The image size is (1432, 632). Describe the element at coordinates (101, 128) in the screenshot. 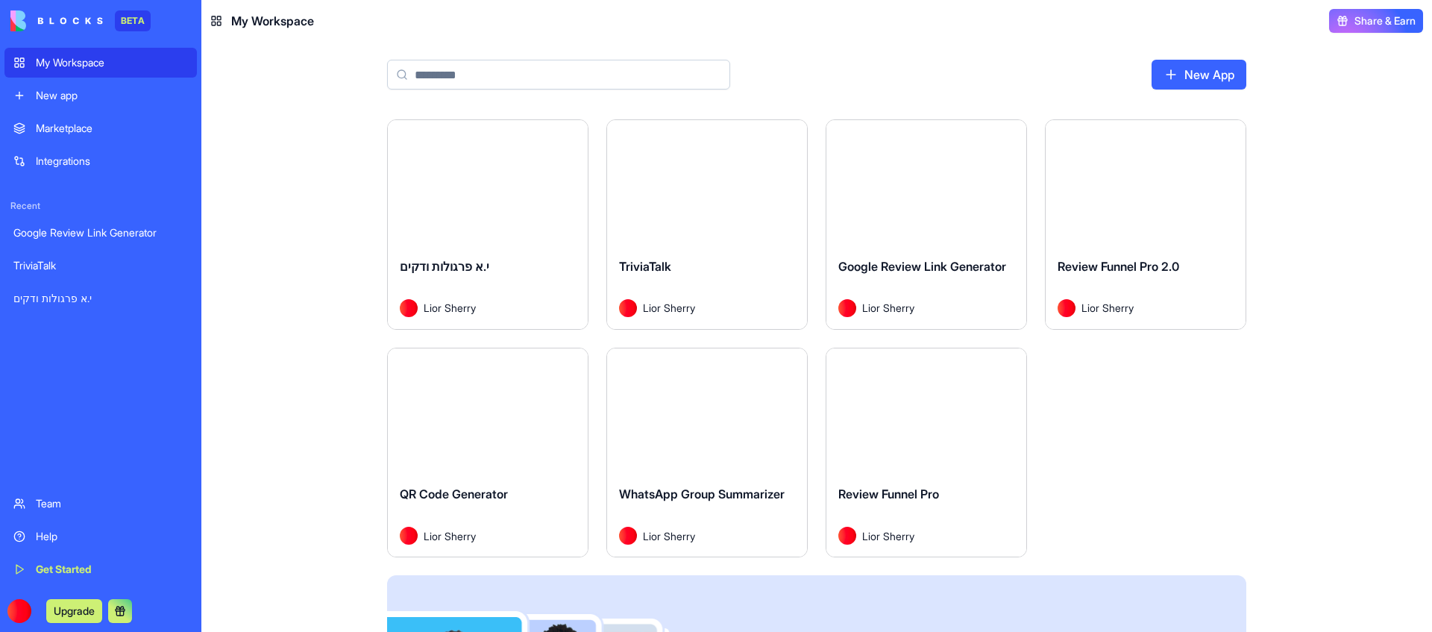

I see `a: Marketplace` at that location.